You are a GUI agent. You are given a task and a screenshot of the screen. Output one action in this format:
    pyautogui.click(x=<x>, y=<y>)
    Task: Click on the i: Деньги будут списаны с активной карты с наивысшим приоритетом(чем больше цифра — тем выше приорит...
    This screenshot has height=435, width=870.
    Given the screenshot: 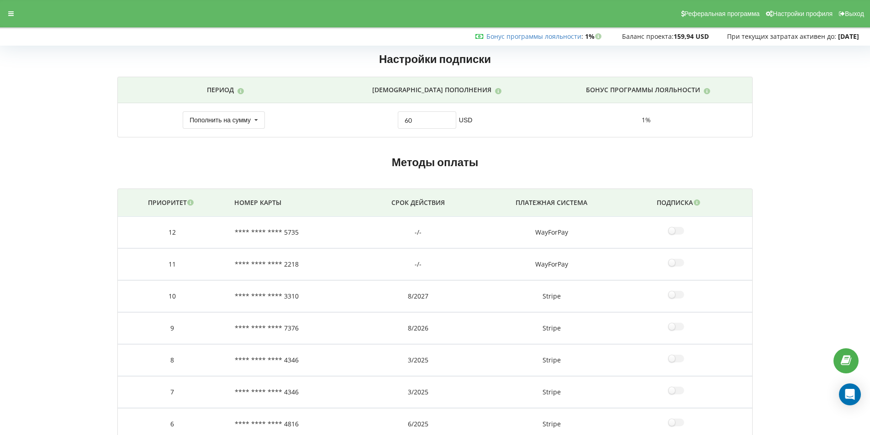 What is the action you would take?
    pyautogui.click(x=190, y=201)
    